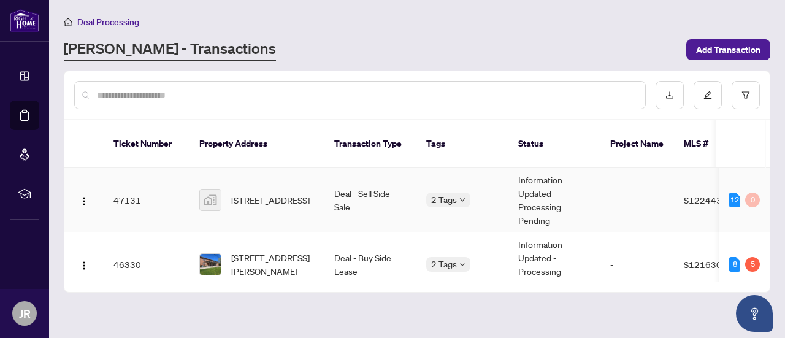 This screenshot has height=338, width=785. What do you see at coordinates (755, 313) in the screenshot?
I see `button: Open asap` at bounding box center [755, 313].